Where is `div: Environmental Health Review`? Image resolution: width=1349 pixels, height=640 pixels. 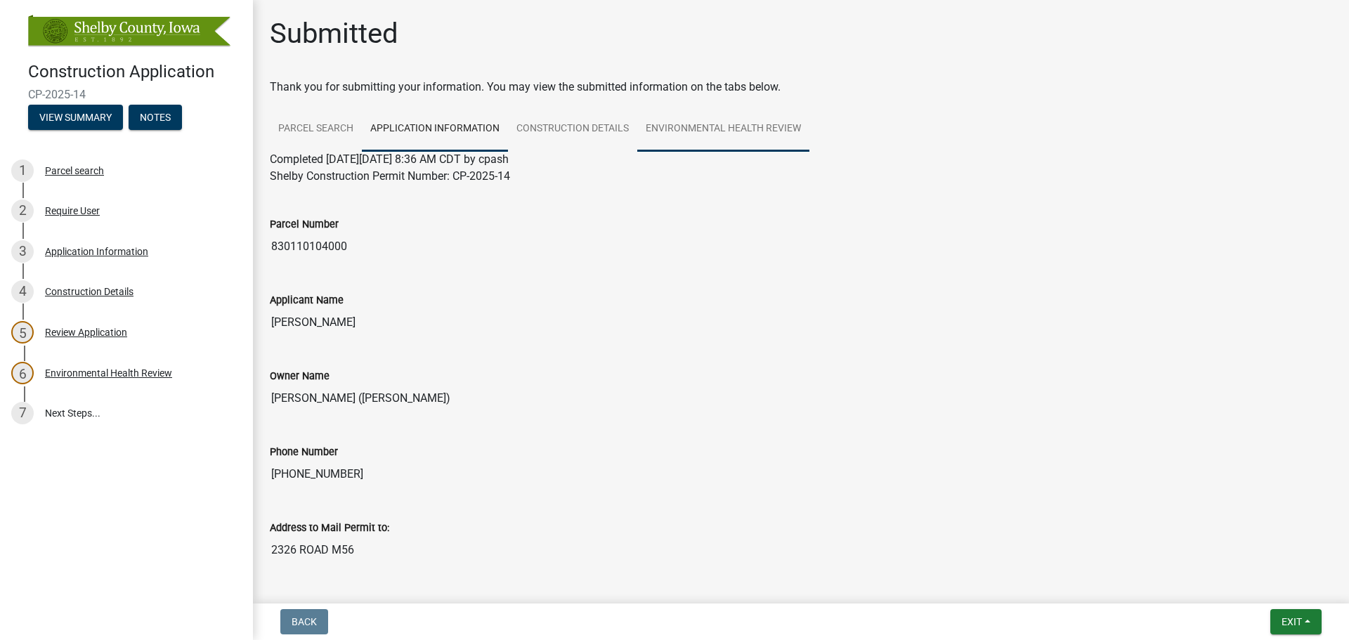
div: Environmental Health Review is located at coordinates (108, 373).